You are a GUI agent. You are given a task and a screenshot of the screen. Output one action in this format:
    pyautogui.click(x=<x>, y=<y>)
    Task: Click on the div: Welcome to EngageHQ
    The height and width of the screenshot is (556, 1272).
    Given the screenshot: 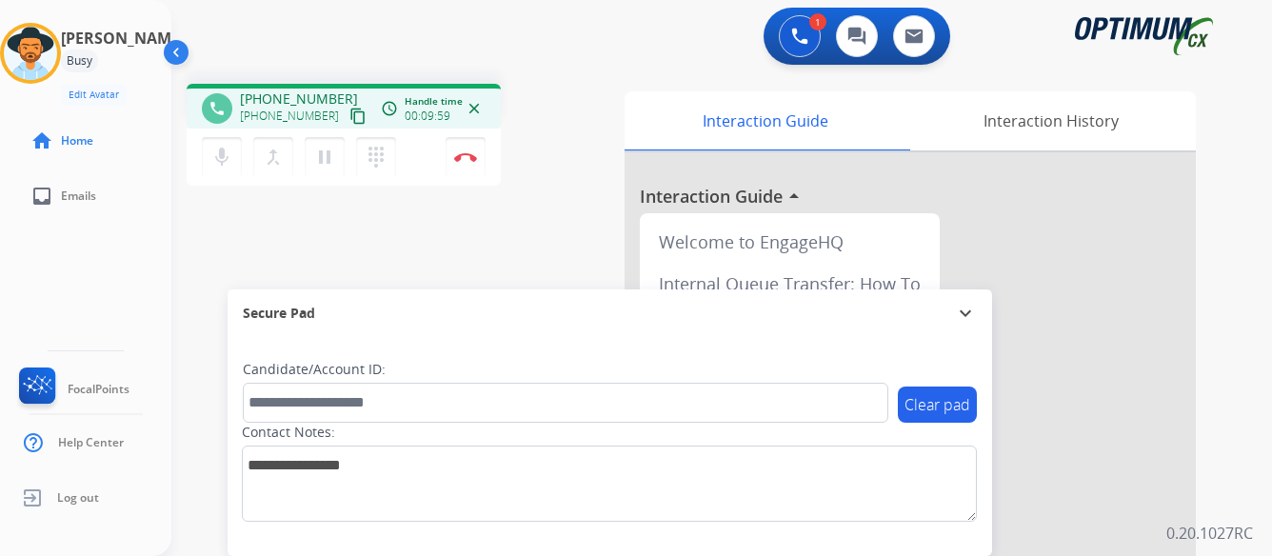 What is the action you would take?
    pyautogui.click(x=789, y=242)
    